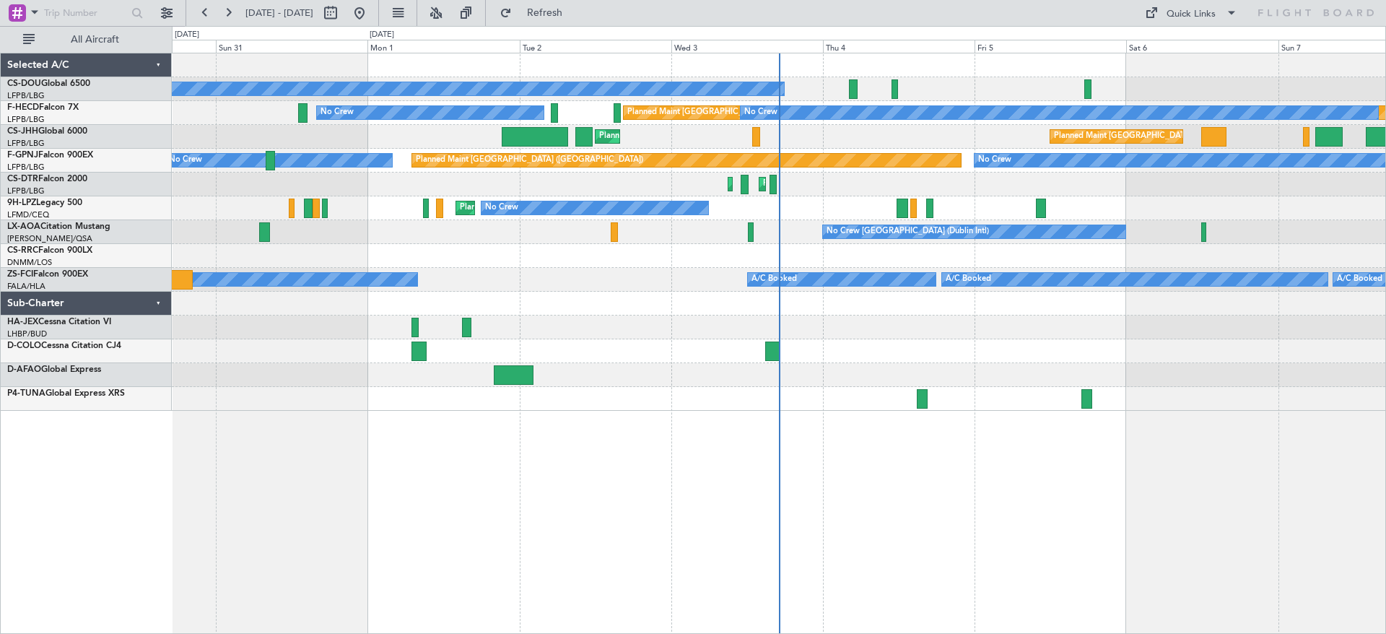  I want to click on a: LFMD/CEQ, so click(28, 214).